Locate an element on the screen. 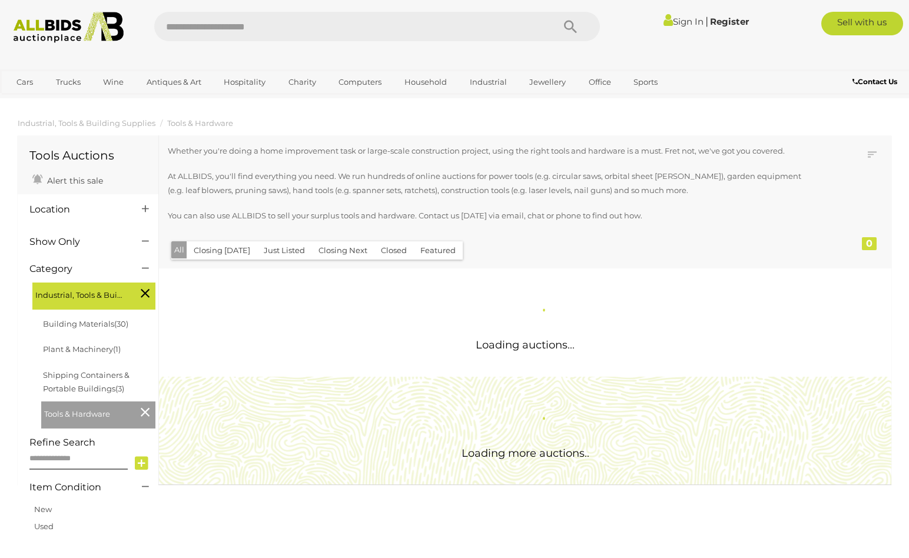 The image size is (909, 558). p: Whether you're doing a home improvement task or large-scale construction project, using the right... is located at coordinates (491, 151).